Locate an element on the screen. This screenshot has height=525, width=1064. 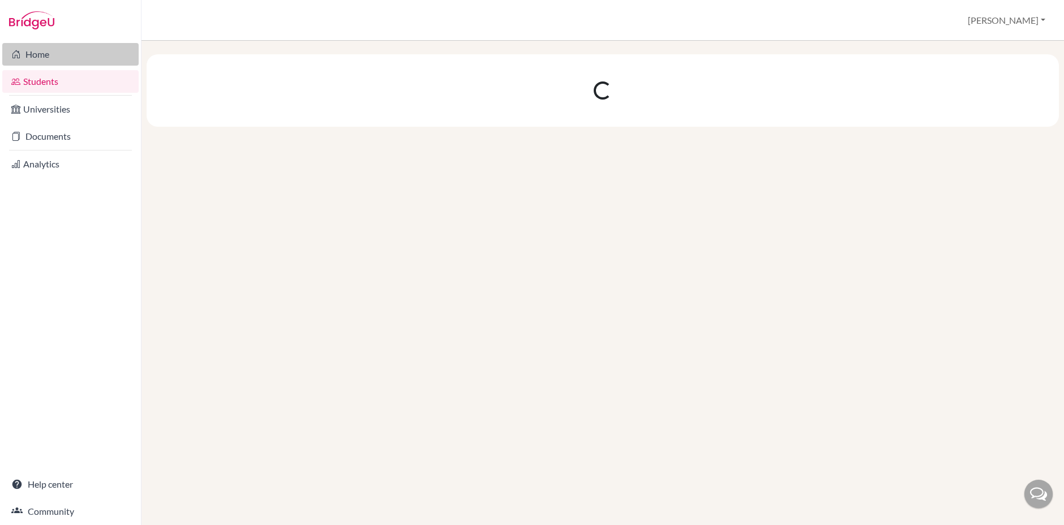
a: Documents is located at coordinates (70, 136).